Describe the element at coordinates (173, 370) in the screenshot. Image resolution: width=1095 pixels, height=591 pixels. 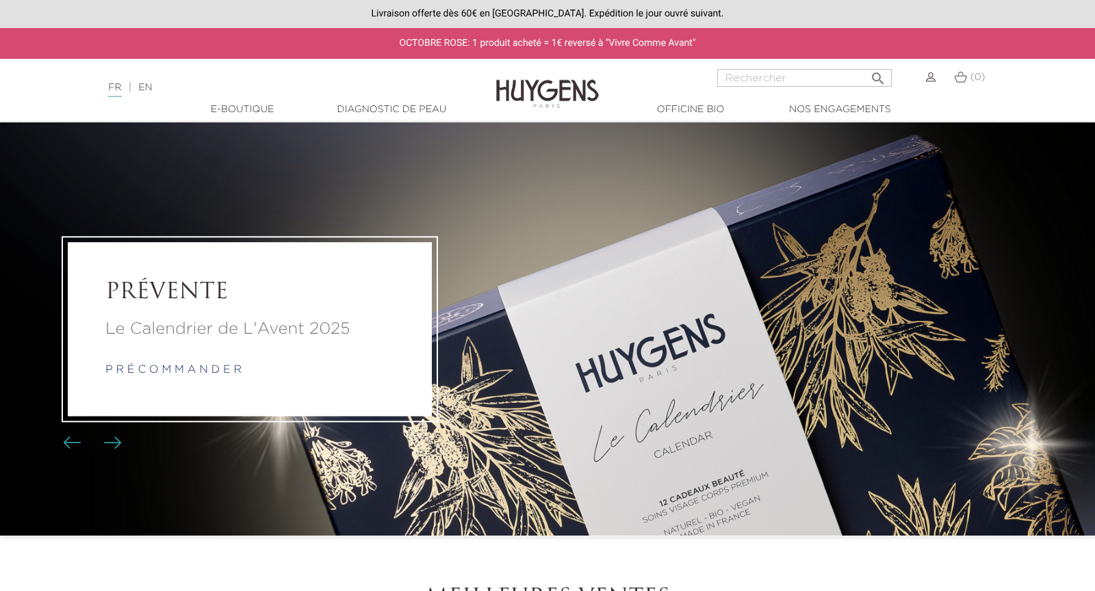
I see `a: p r é c o m m a n d e r` at that location.